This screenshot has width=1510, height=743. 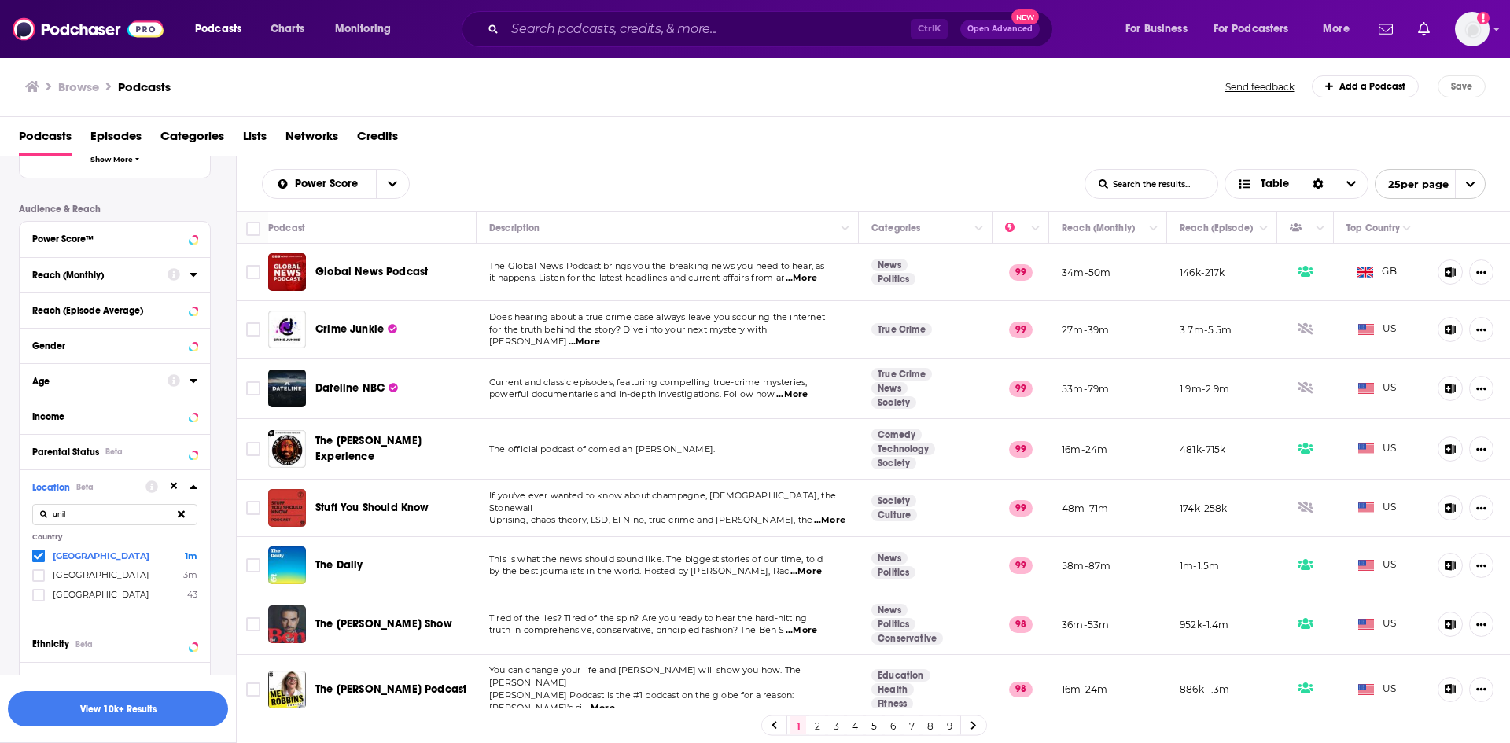 I want to click on div: Sort Direction, so click(x=1318, y=184).